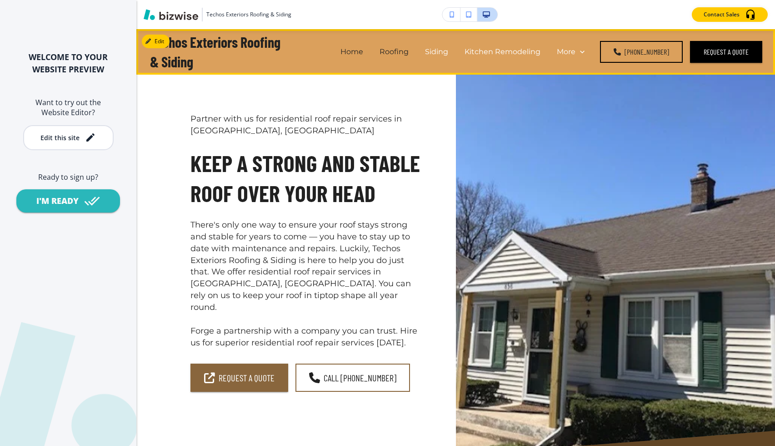  I want to click on button: Edit this site, so click(68, 137).